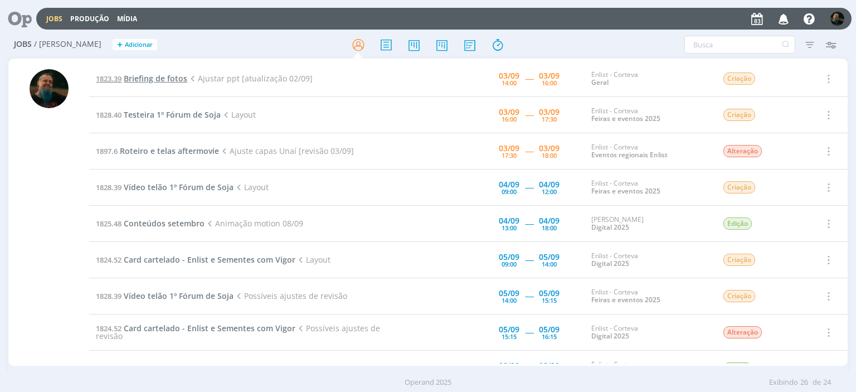  What do you see at coordinates (142, 78) in the screenshot?
I see `a: 1823.39Briefing de fotos` at bounding box center [142, 78].